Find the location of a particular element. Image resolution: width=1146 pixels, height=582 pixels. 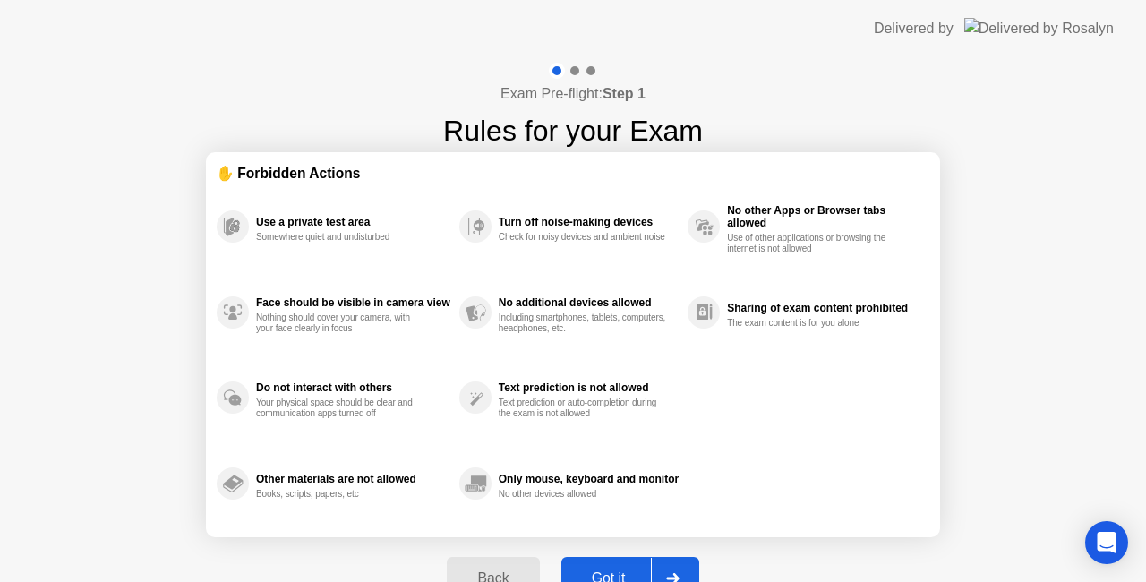

div: Including smartphones, tablets, computers, headphones, etc. is located at coordinates (583, 323).